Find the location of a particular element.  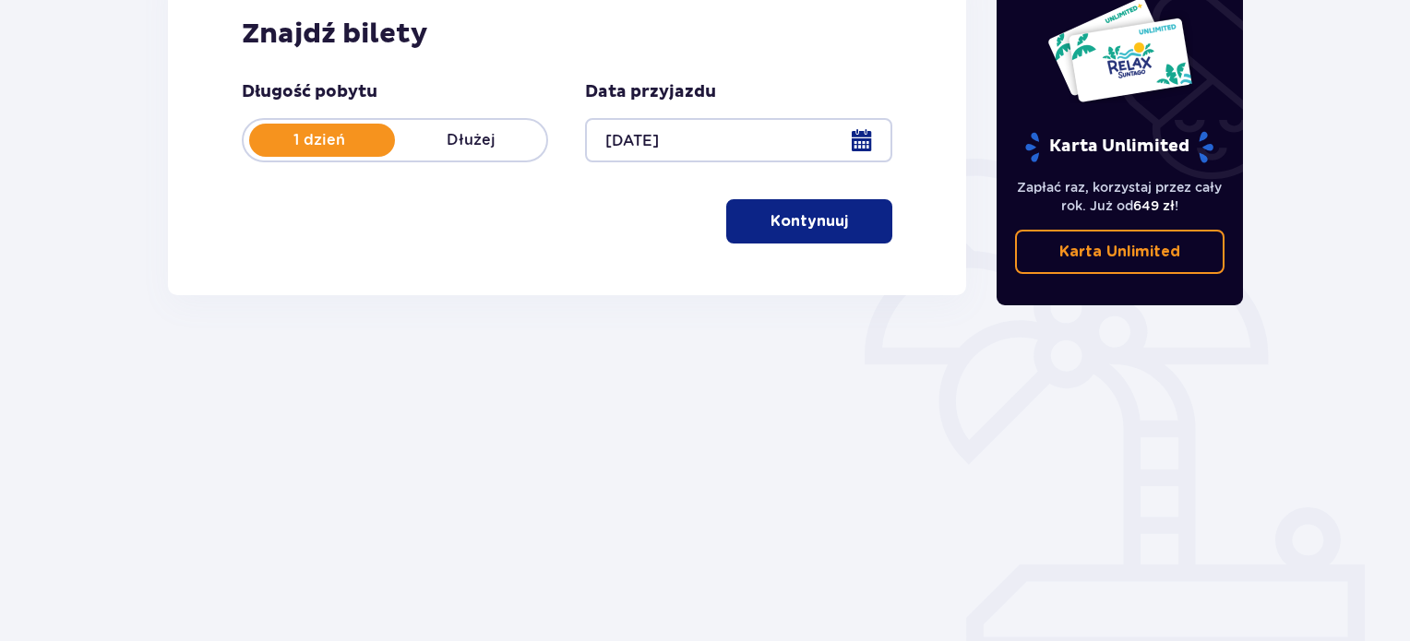

p: 1 dzień is located at coordinates (319, 140).